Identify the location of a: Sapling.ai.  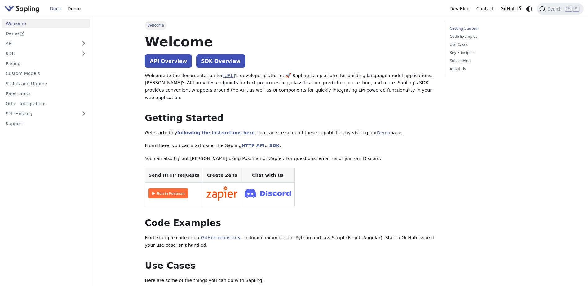
(23, 9).